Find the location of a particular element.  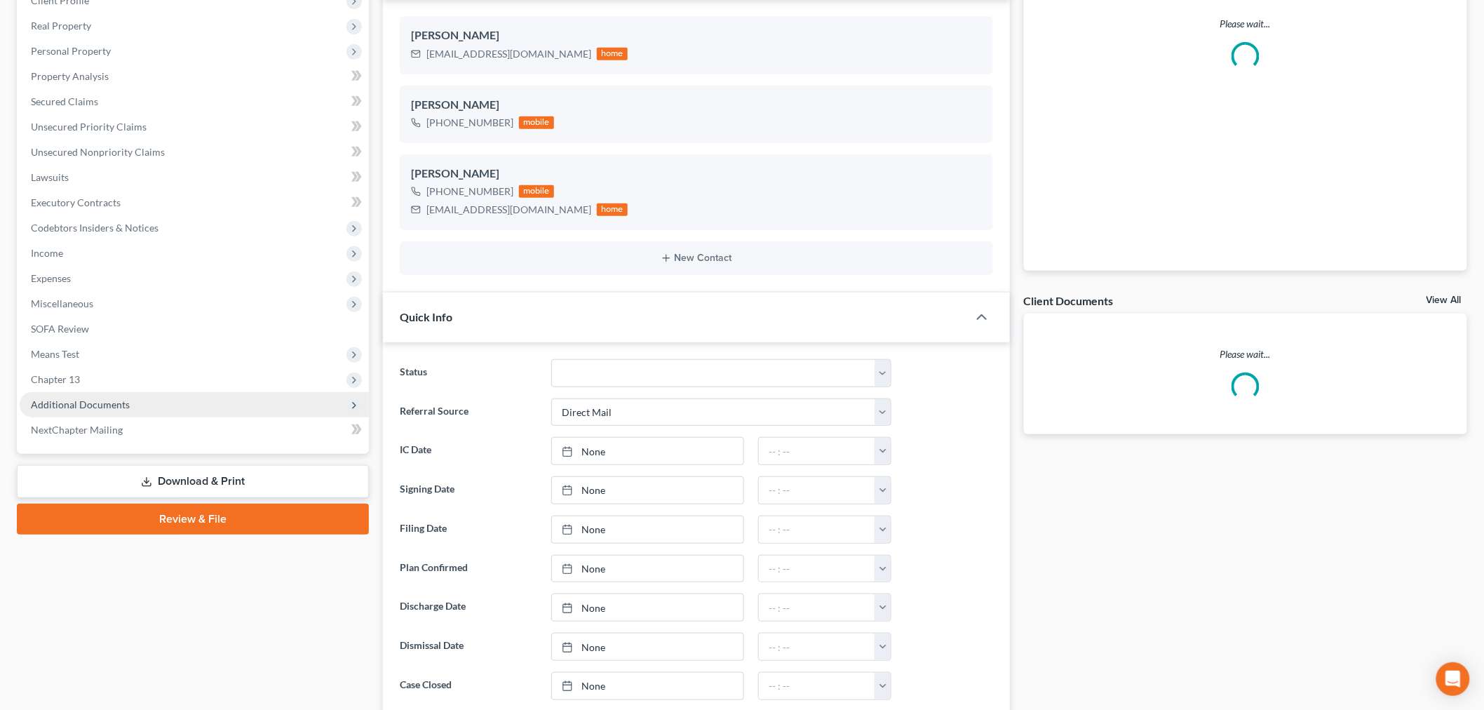

label: Filing Date is located at coordinates (469, 530).